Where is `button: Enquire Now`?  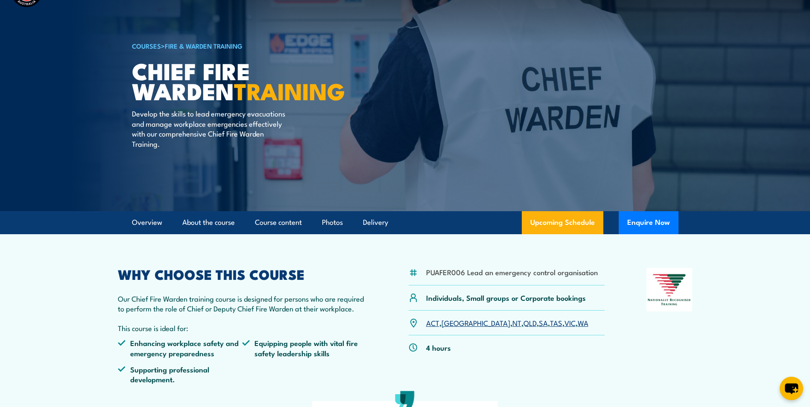
button: Enquire Now is located at coordinates (649, 223).